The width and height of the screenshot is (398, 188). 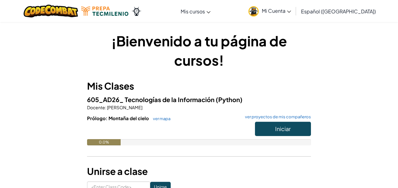 What do you see at coordinates (283, 128) in the screenshot?
I see `span: Iniciar` at bounding box center [283, 128].